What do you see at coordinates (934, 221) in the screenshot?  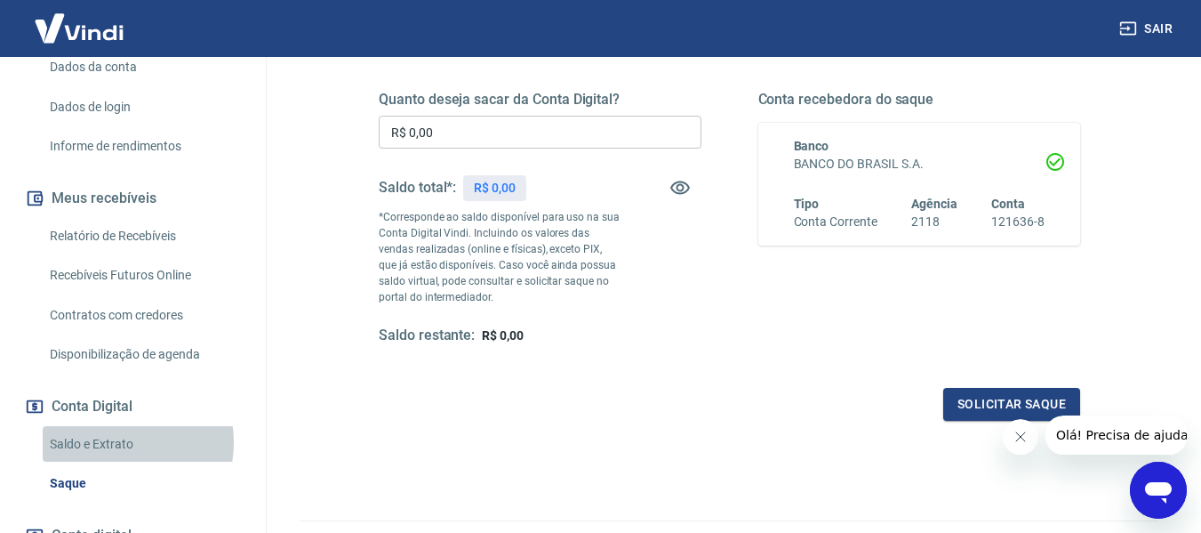 I see `h6: 2118` at bounding box center [934, 221].